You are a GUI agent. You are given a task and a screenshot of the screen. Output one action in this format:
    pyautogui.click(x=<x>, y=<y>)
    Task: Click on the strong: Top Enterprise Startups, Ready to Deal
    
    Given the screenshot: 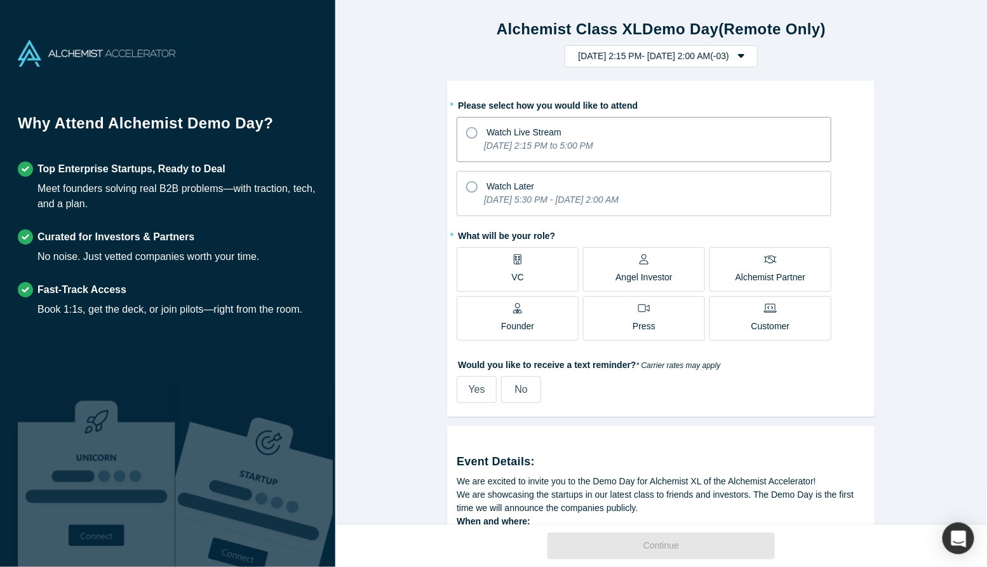 What is the action you would take?
    pyautogui.click(x=131, y=168)
    